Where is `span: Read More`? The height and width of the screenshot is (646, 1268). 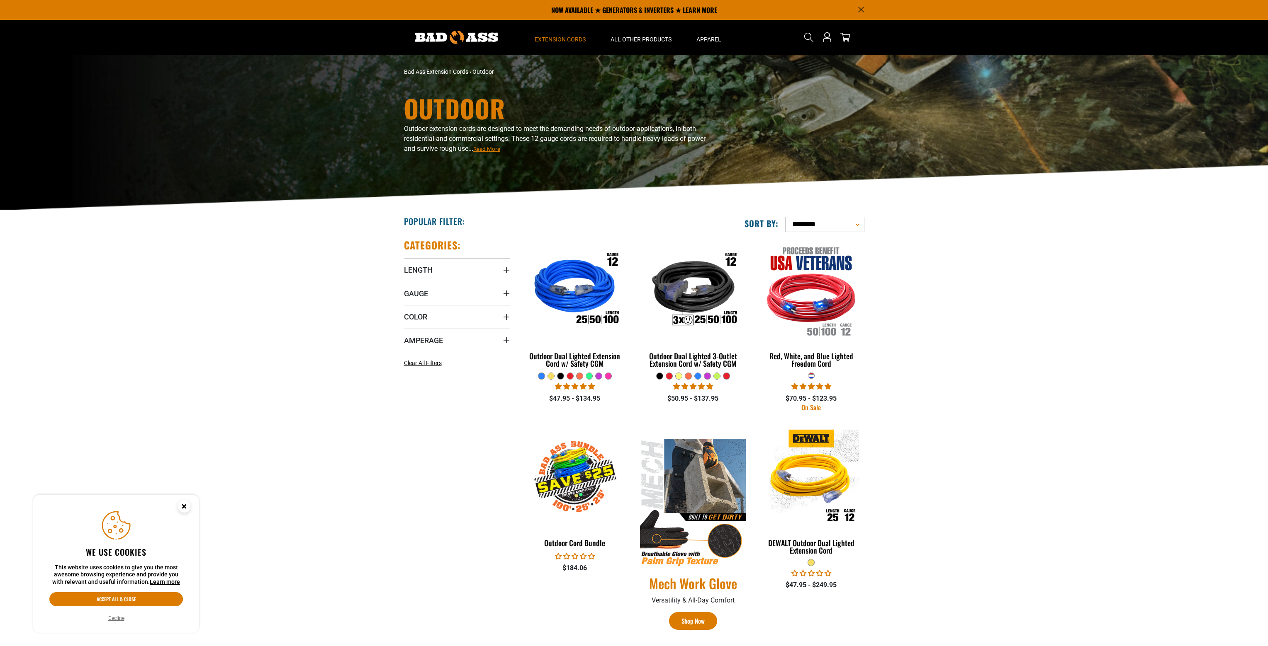
span: Read More is located at coordinates (486, 149).